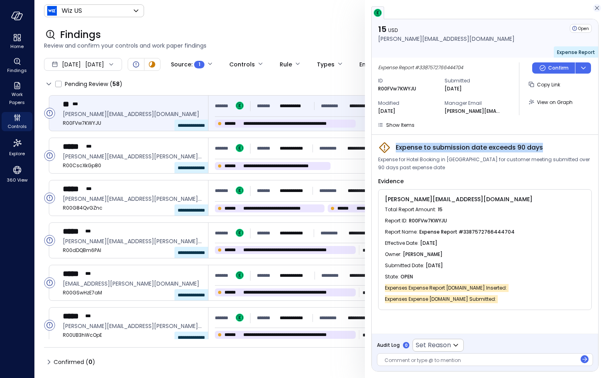 Image resolution: width=605 pixels, height=378 pixels. What do you see at coordinates (132, 293) in the screenshot?
I see `span: R00GSwHzE7aM` at bounding box center [132, 293].